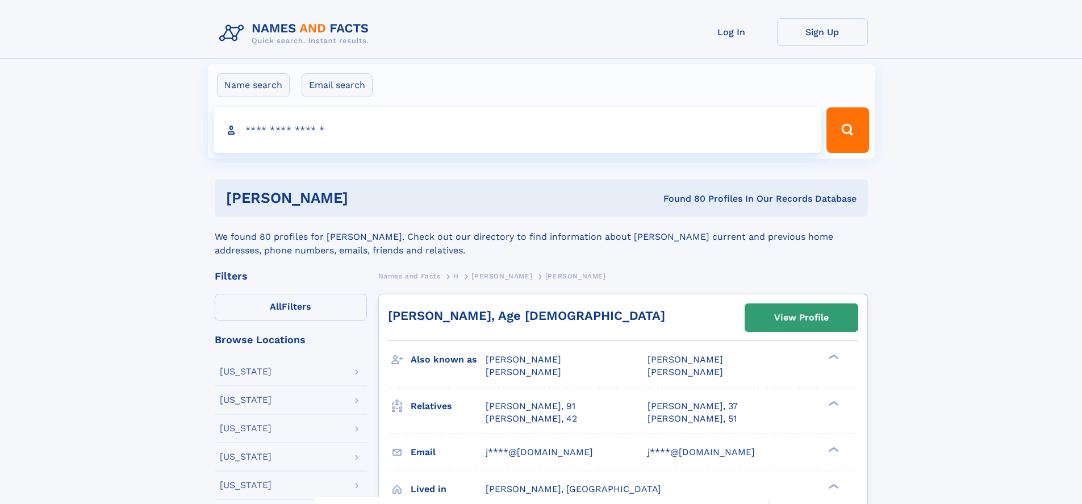 The image size is (1082, 504). Describe the element at coordinates (291, 276) in the screenshot. I see `div: Filters` at that location.